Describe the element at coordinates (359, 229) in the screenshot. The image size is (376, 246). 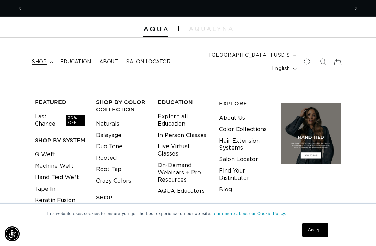
I see `div: Chat Widget` at that location.